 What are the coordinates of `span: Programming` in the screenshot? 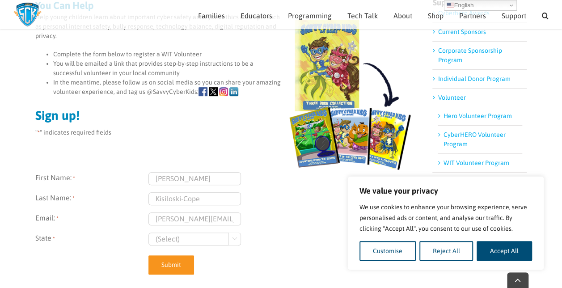 It's located at (310, 16).